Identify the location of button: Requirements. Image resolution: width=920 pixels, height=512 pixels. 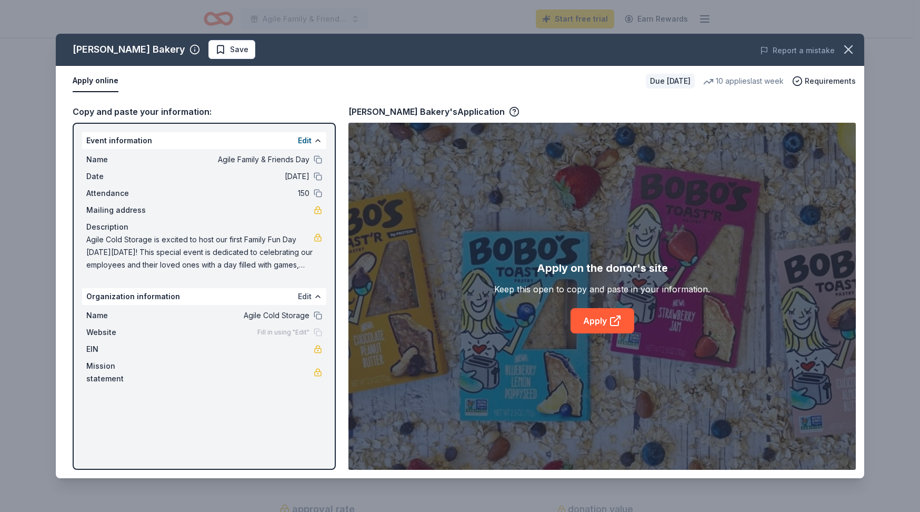
(824, 81).